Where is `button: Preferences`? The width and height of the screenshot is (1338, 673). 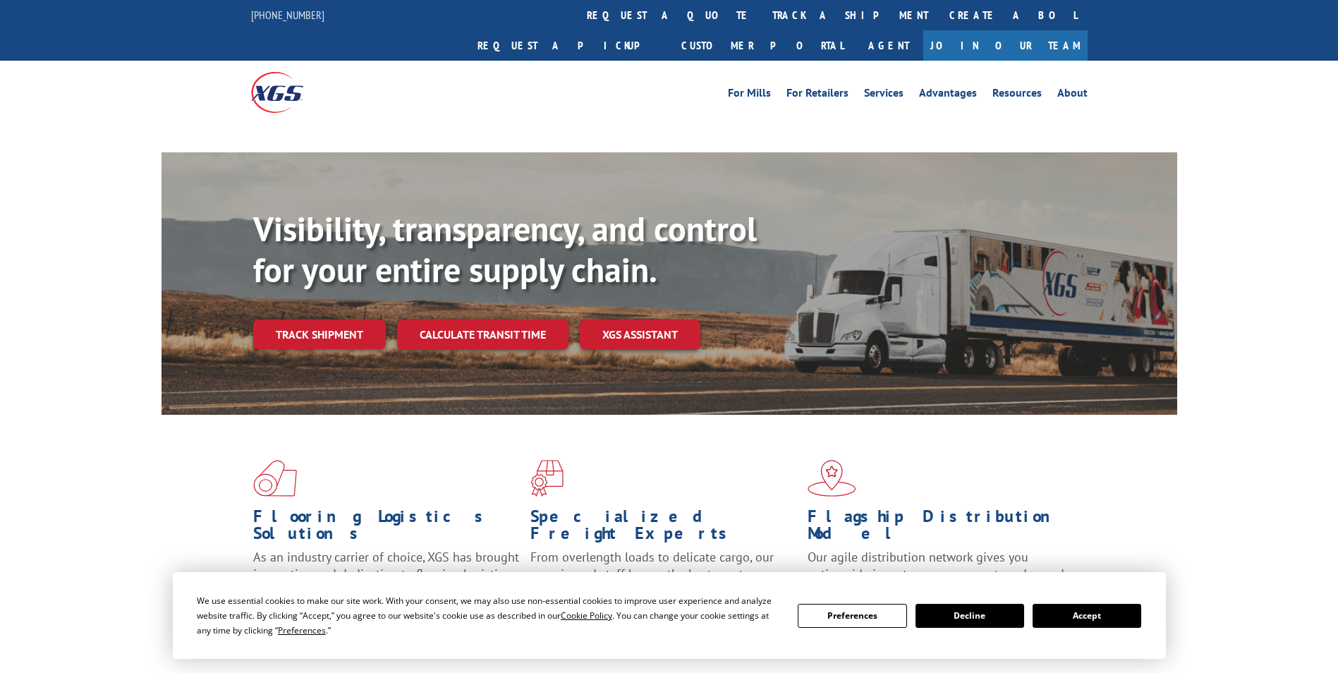
button: Preferences is located at coordinates (852, 616).